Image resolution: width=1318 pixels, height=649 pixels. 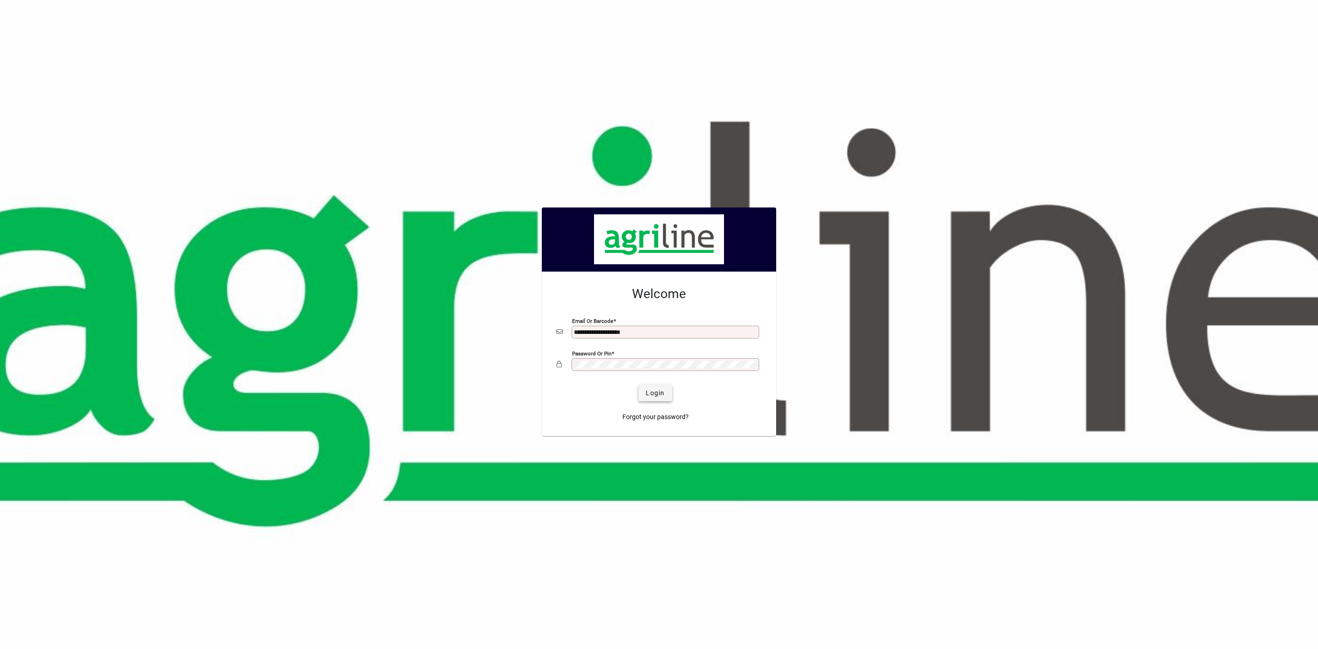 What do you see at coordinates (655, 393) in the screenshot?
I see `button: Login` at bounding box center [655, 393].